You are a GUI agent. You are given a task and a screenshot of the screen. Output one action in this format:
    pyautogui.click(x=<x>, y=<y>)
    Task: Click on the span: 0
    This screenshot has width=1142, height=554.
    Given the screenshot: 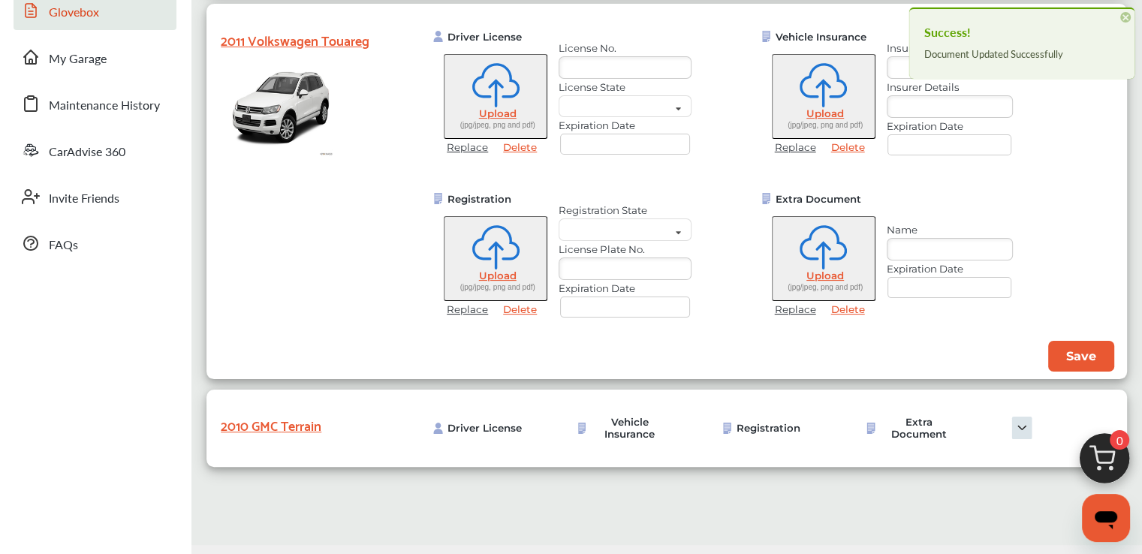 What is the action you would take?
    pyautogui.click(x=1119, y=440)
    